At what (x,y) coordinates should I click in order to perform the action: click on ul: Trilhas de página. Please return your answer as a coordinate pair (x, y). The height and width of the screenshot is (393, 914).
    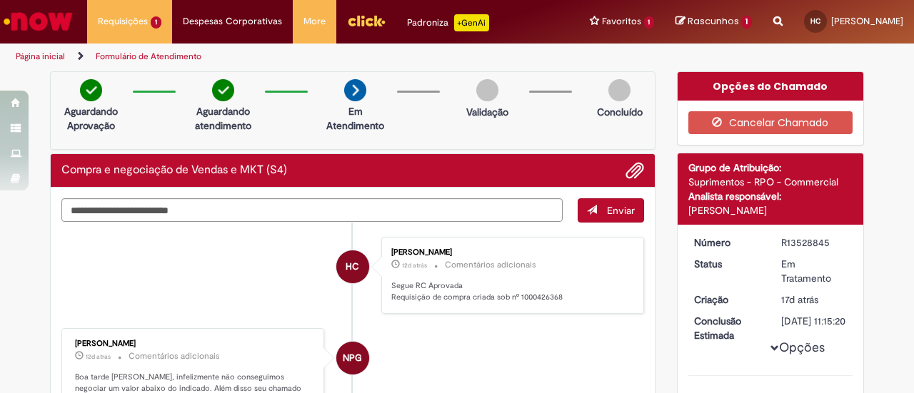
    Looking at the image, I should click on (304, 56).